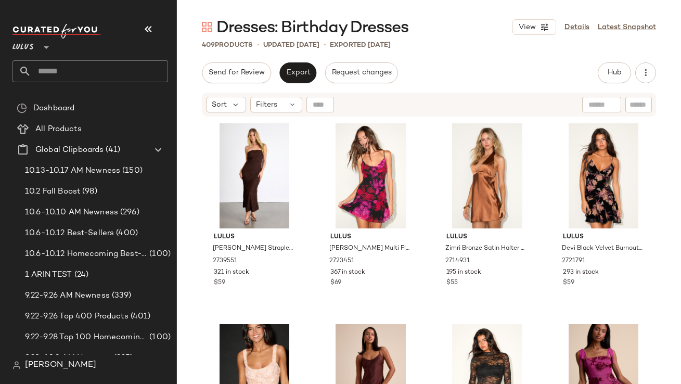  What do you see at coordinates (88, 191) in the screenshot?
I see `span: (98)` at bounding box center [88, 191].